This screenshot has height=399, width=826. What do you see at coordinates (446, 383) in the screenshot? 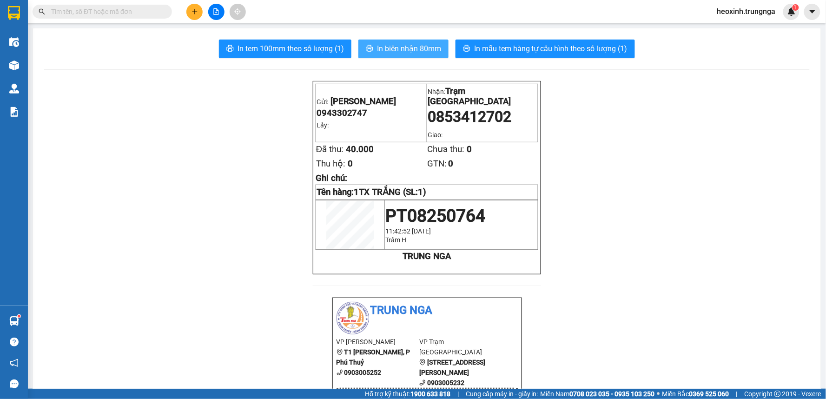
I see `b: 0903005232` at bounding box center [446, 383].